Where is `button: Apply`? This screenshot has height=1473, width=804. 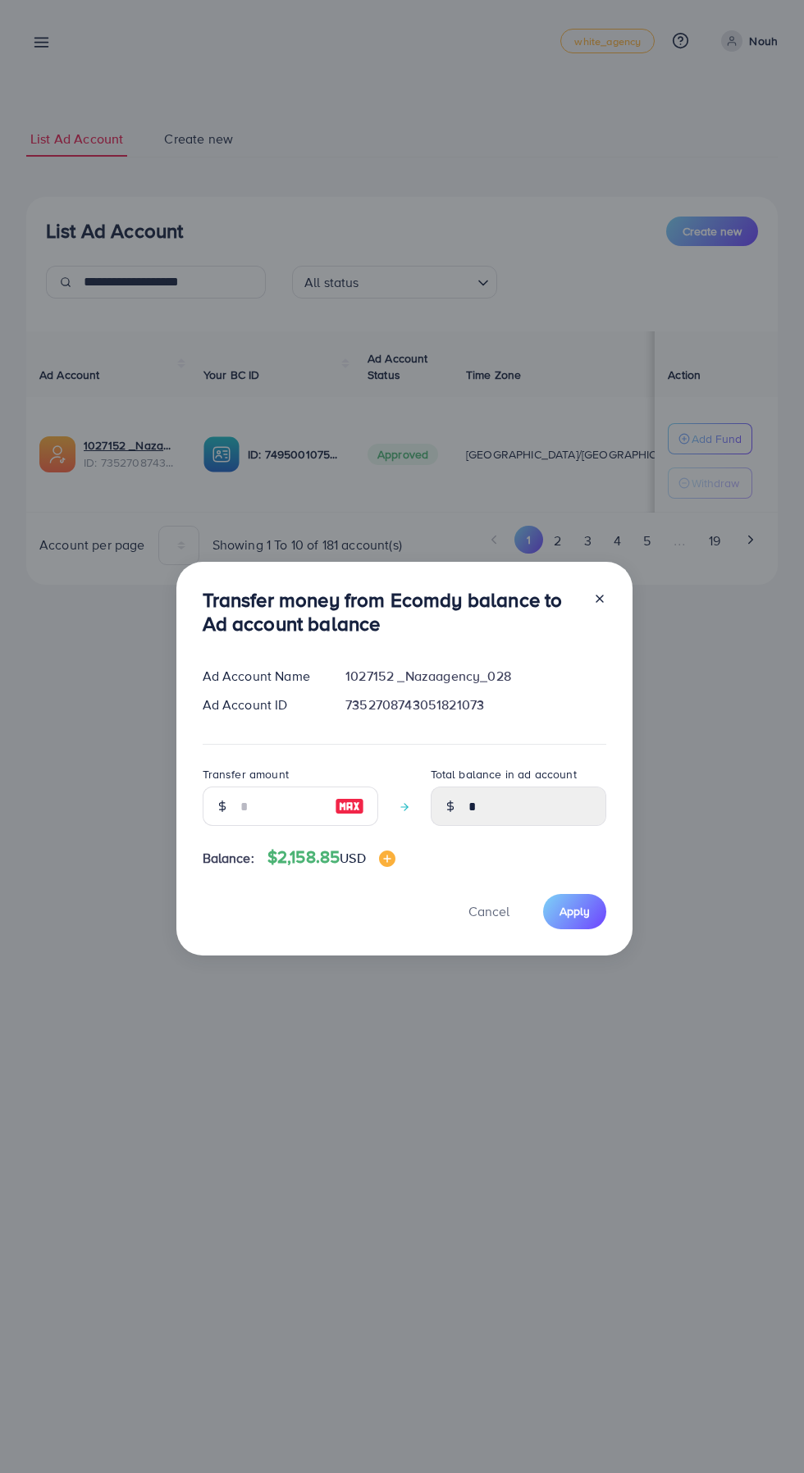 button: Apply is located at coordinates (574, 911).